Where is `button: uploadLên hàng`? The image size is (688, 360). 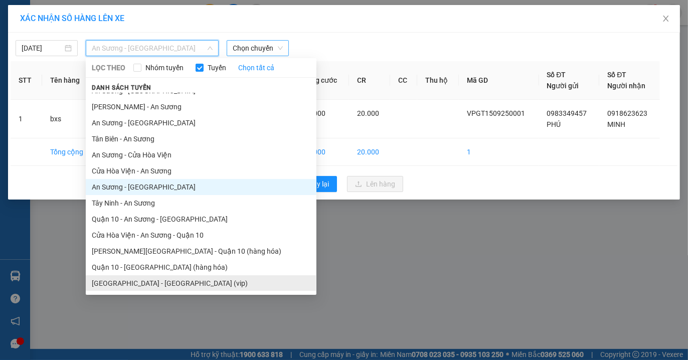
button: uploadLên hàng is located at coordinates (375, 184).